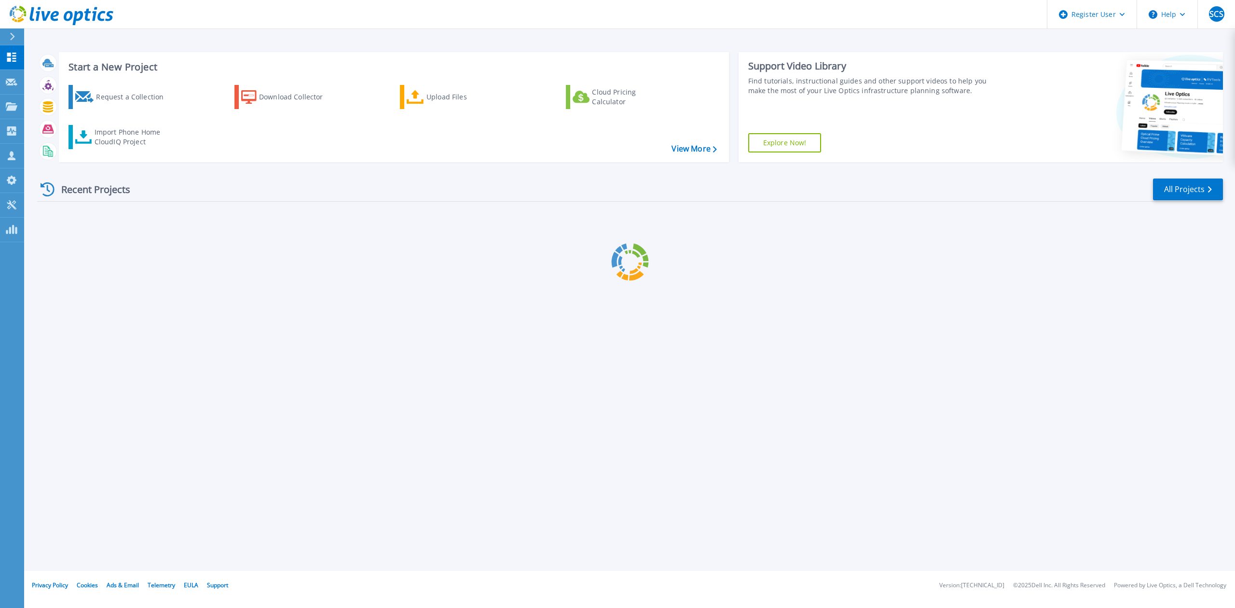 This screenshot has width=1235, height=608. I want to click on li: © 2025 Dell Inc. All Rights Reserved, so click(1059, 585).